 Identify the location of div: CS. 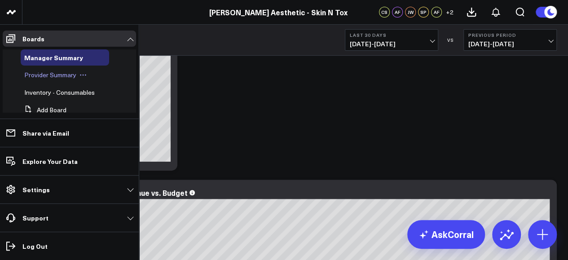
(385, 12).